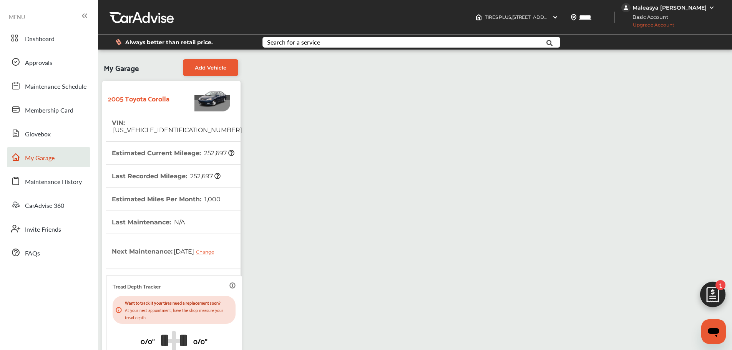 The image size is (732, 350). What do you see at coordinates (179, 222) in the screenshot?
I see `span: N/A` at bounding box center [179, 222].